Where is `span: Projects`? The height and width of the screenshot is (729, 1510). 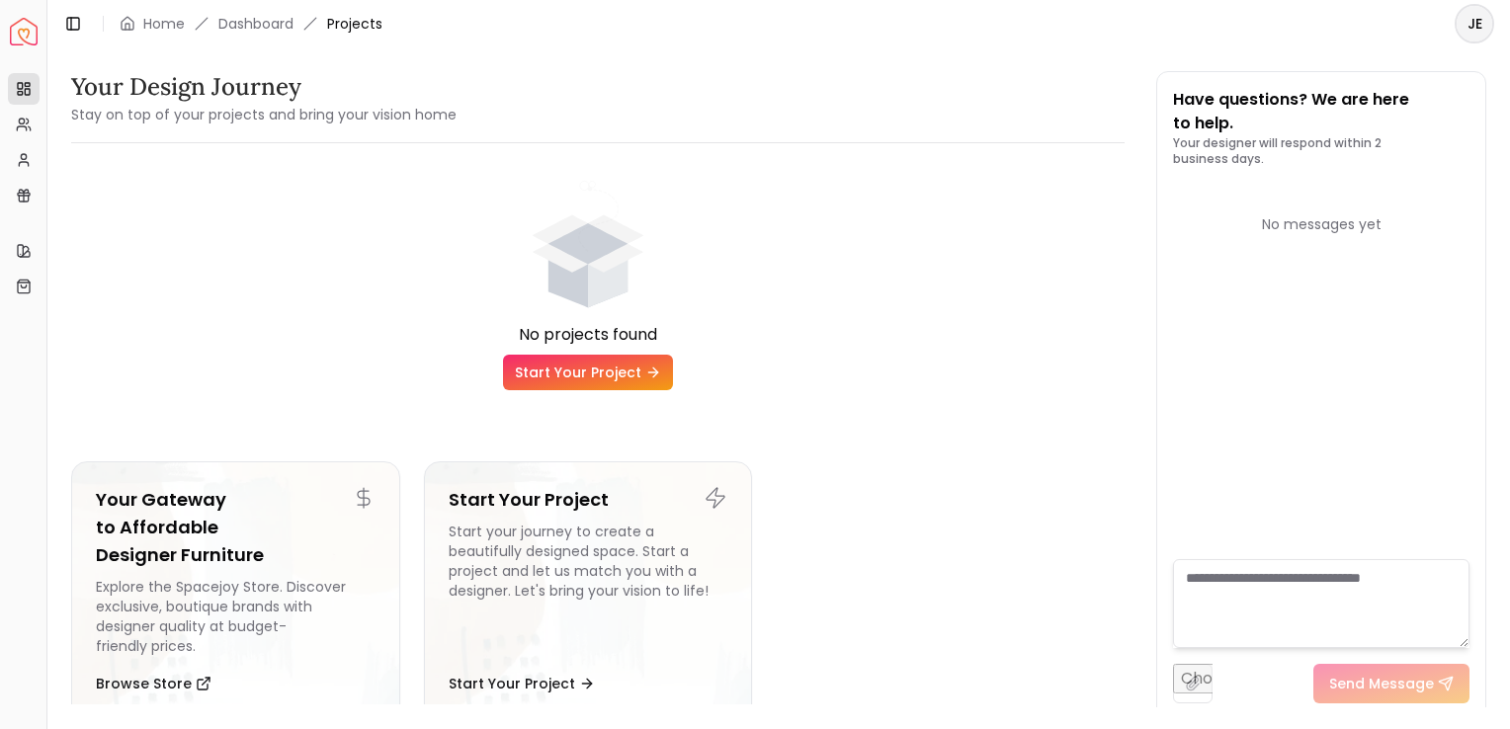 span: Projects is located at coordinates (355, 24).